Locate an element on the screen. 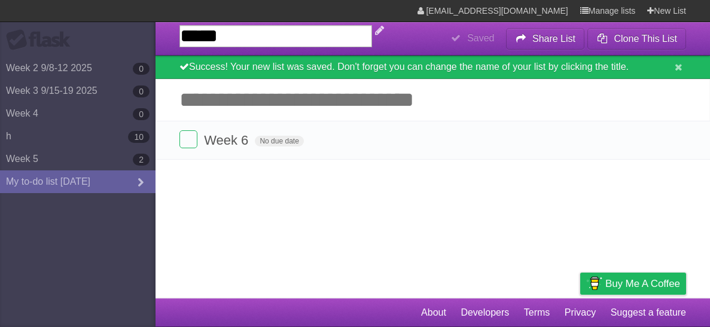 The width and height of the screenshot is (710, 327). div: Success! Your new list was saved. Don't forget you can change the name of your list by clicking t... is located at coordinates (433, 67).